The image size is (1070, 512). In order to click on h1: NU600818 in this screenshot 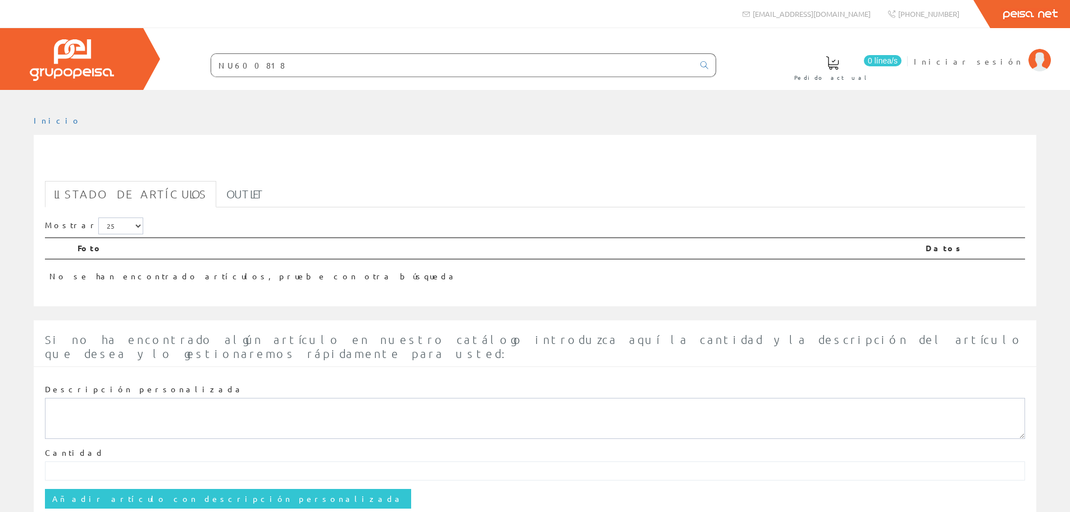, I will do `click(535, 164)`.